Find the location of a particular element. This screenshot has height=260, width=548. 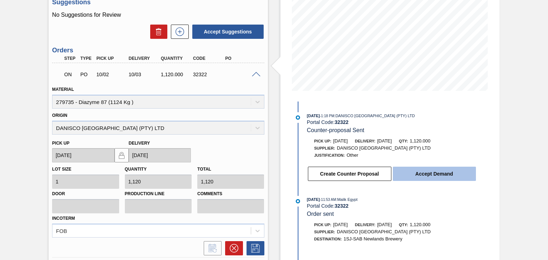

button: Create Counter Proposal is located at coordinates (349, 174).